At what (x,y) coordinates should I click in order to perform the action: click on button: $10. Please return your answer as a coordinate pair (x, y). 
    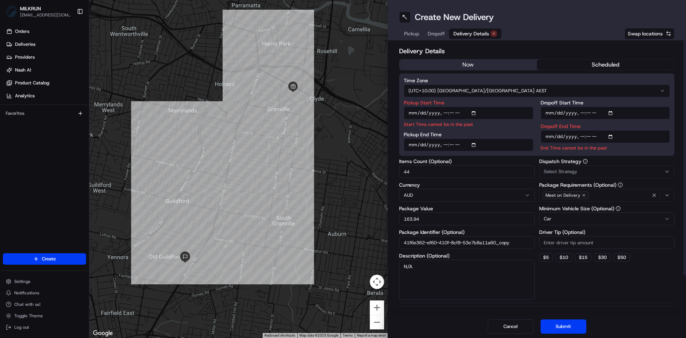
    Looking at the image, I should click on (564, 257).